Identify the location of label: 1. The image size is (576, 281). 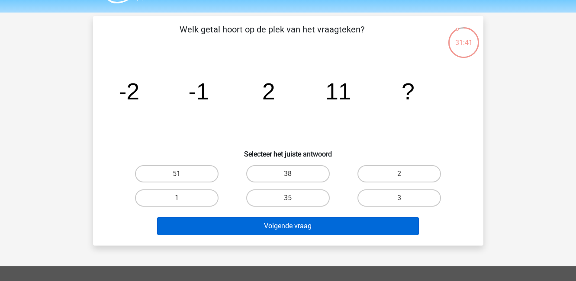
(177, 198).